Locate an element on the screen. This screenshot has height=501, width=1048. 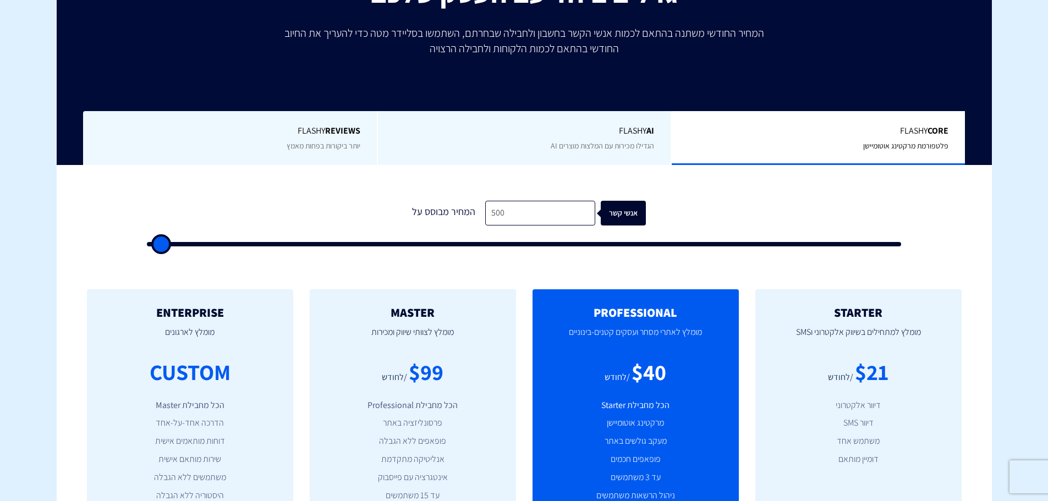
div: המחיר מבוסס על is located at coordinates (444, 213).